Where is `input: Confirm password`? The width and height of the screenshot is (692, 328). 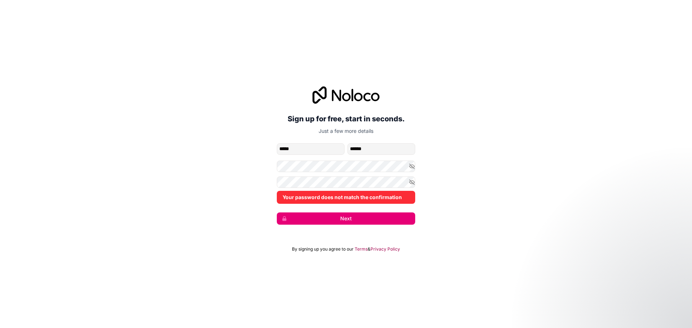 input: Confirm password is located at coordinates (346, 182).